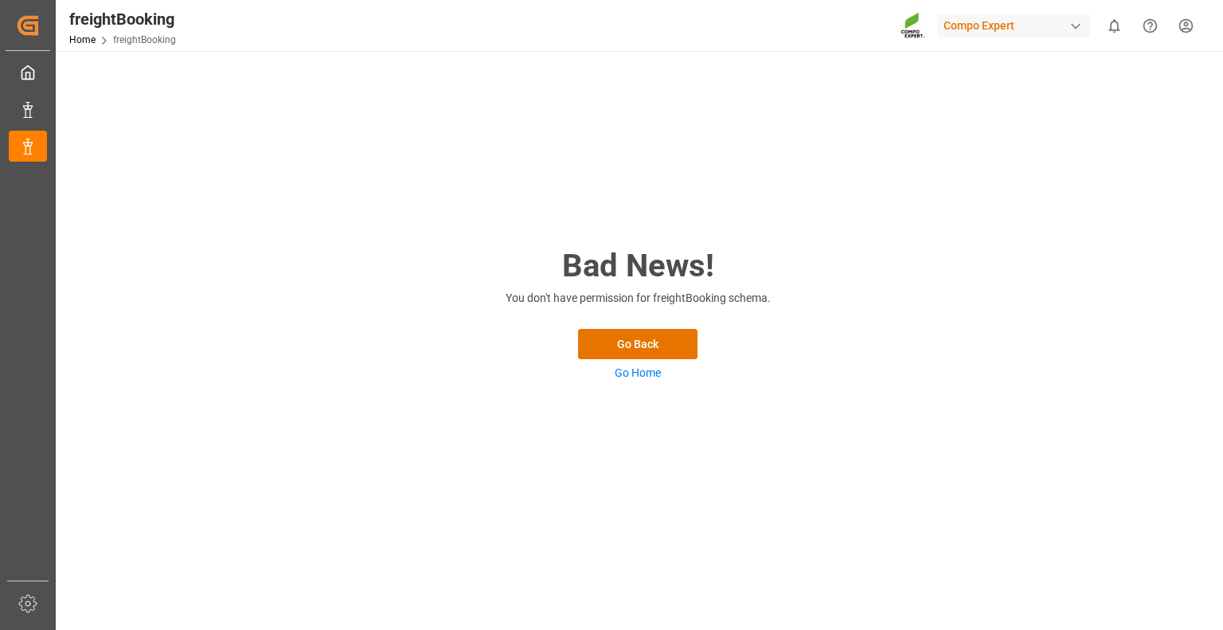 The image size is (1223, 630). I want to click on button: Help Center, so click(1149, 25).